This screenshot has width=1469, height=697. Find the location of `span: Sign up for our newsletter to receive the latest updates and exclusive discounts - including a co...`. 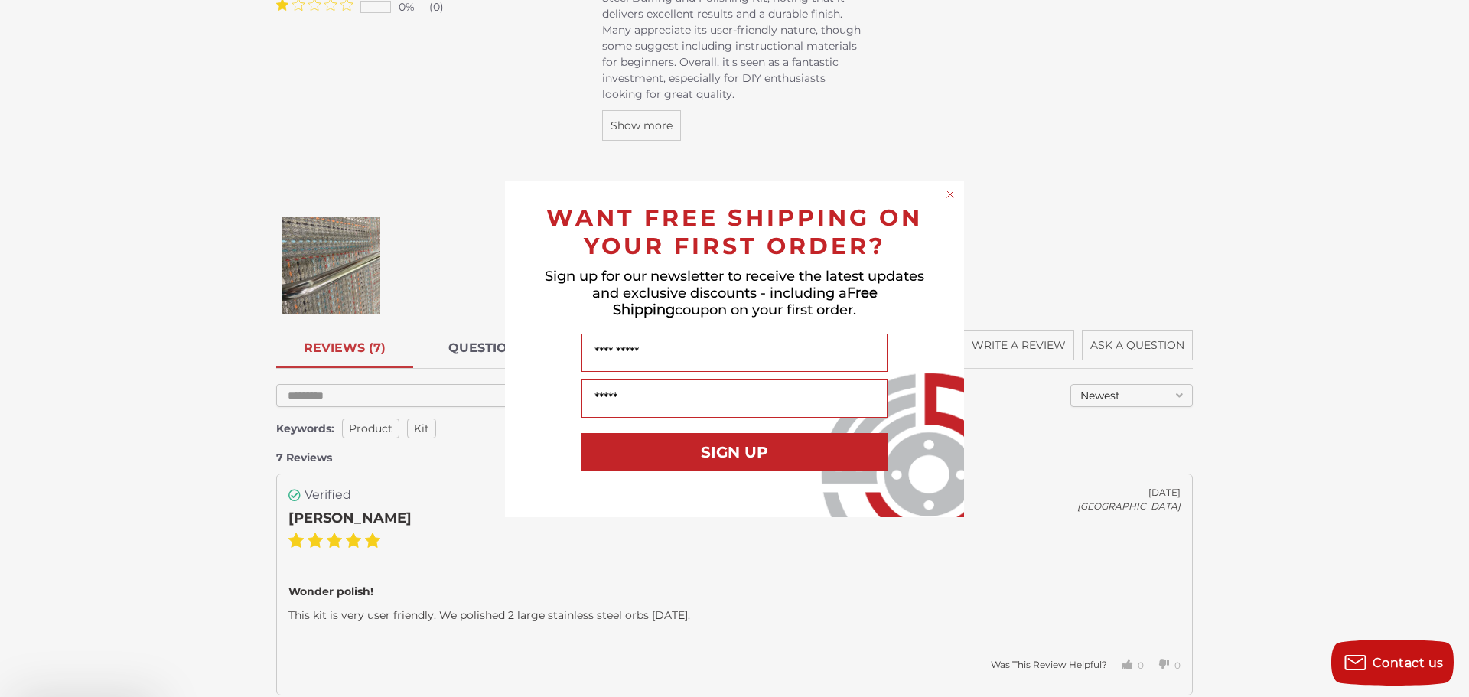

span: Sign up for our newsletter to receive the latest updates and exclusive discounts - including a co... is located at coordinates (735, 293).